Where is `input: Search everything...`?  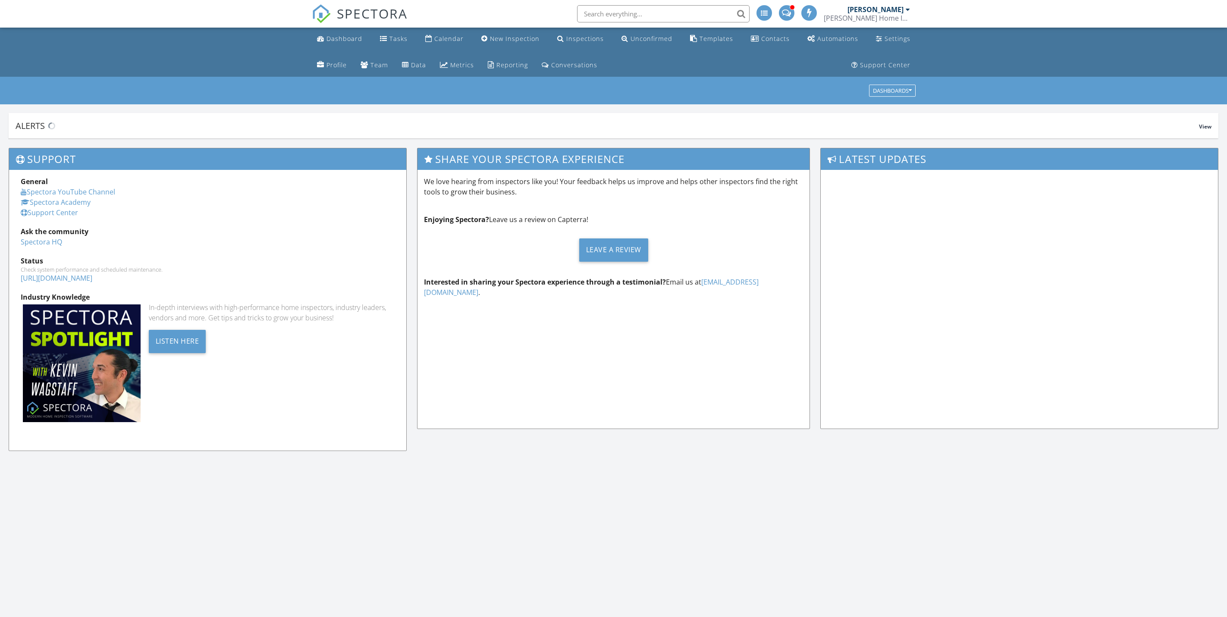 input: Search everything... is located at coordinates (664, 14).